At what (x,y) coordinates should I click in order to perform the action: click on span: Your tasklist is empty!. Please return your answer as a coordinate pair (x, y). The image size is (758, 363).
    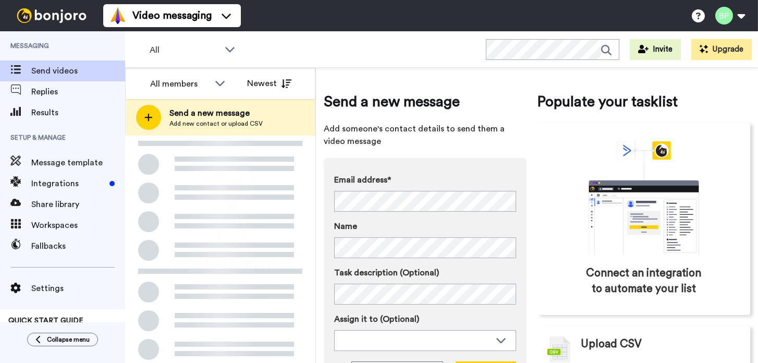
    Looking at the image, I should click on (220, 264).